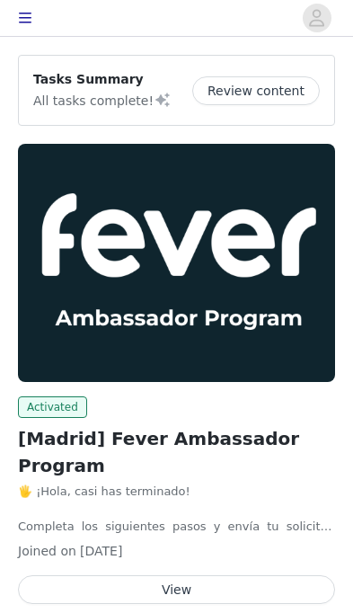  What do you see at coordinates (316, 18) in the screenshot?
I see `div: avatar` at bounding box center [316, 18].